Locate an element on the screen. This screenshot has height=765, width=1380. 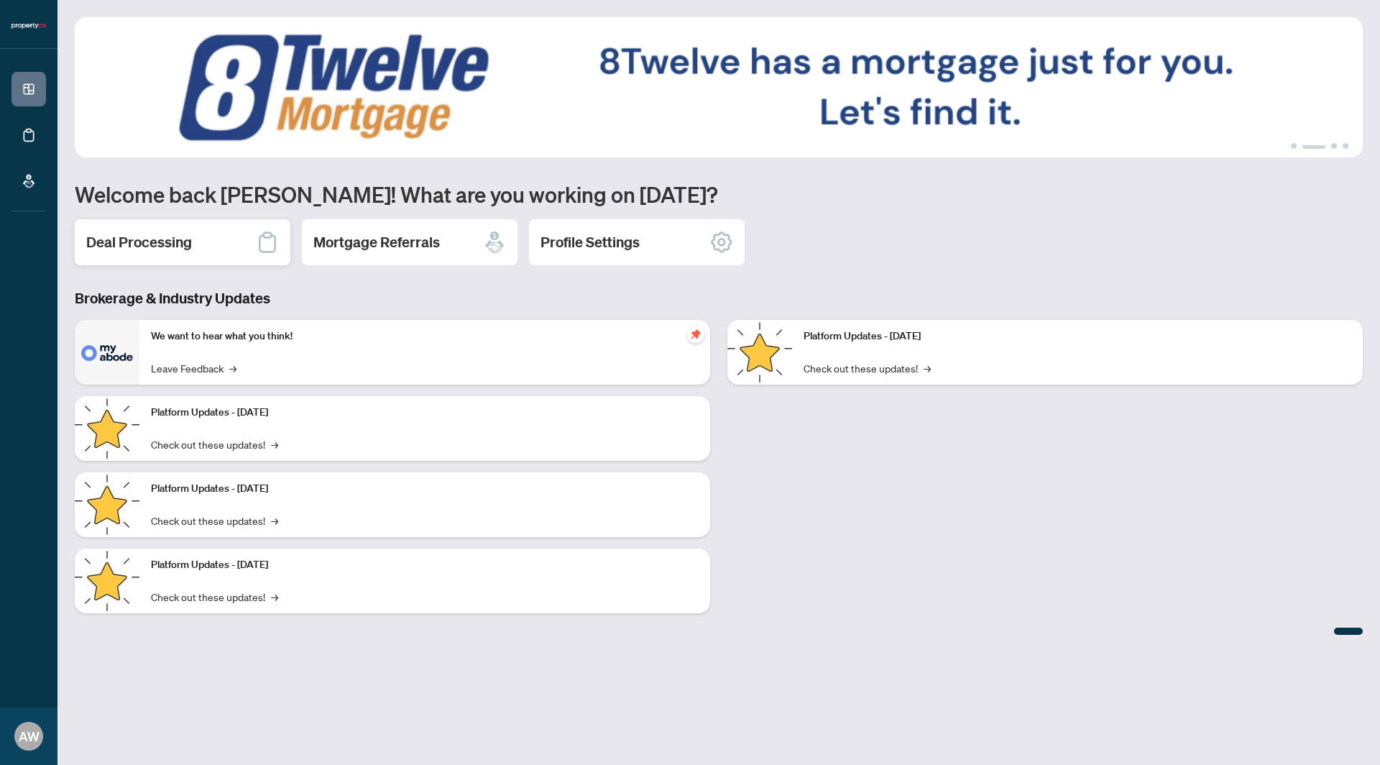
img: Platform Updates - July 21, 2025 is located at coordinates (107, 505).